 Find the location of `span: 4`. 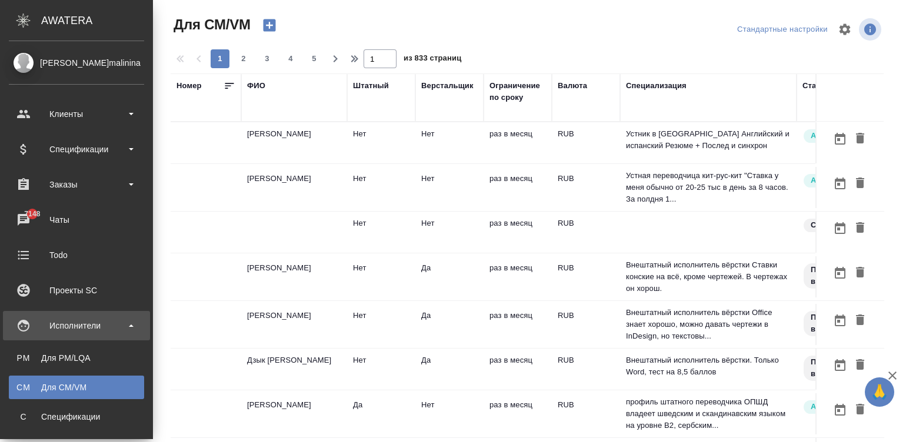

span: 4 is located at coordinates (291, 59).